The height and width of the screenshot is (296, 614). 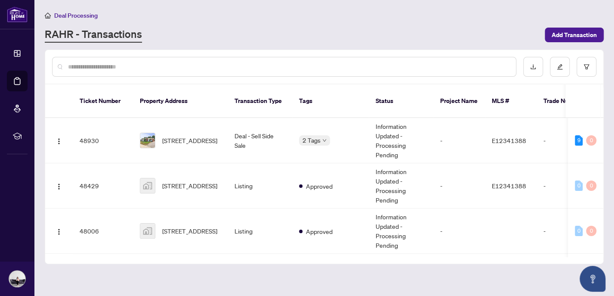 I want to click on a: RAHR - Transactions, so click(x=93, y=35).